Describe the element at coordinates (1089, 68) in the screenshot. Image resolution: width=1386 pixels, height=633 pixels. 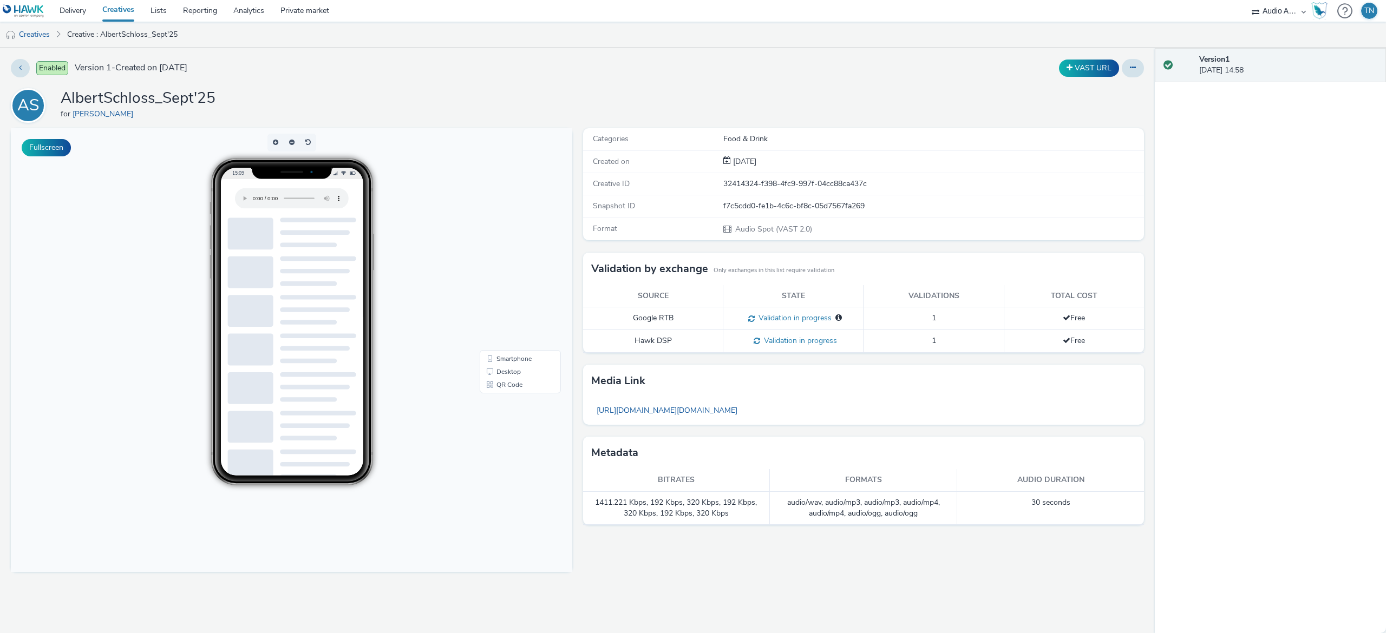
I see `button: VAST URL` at that location.